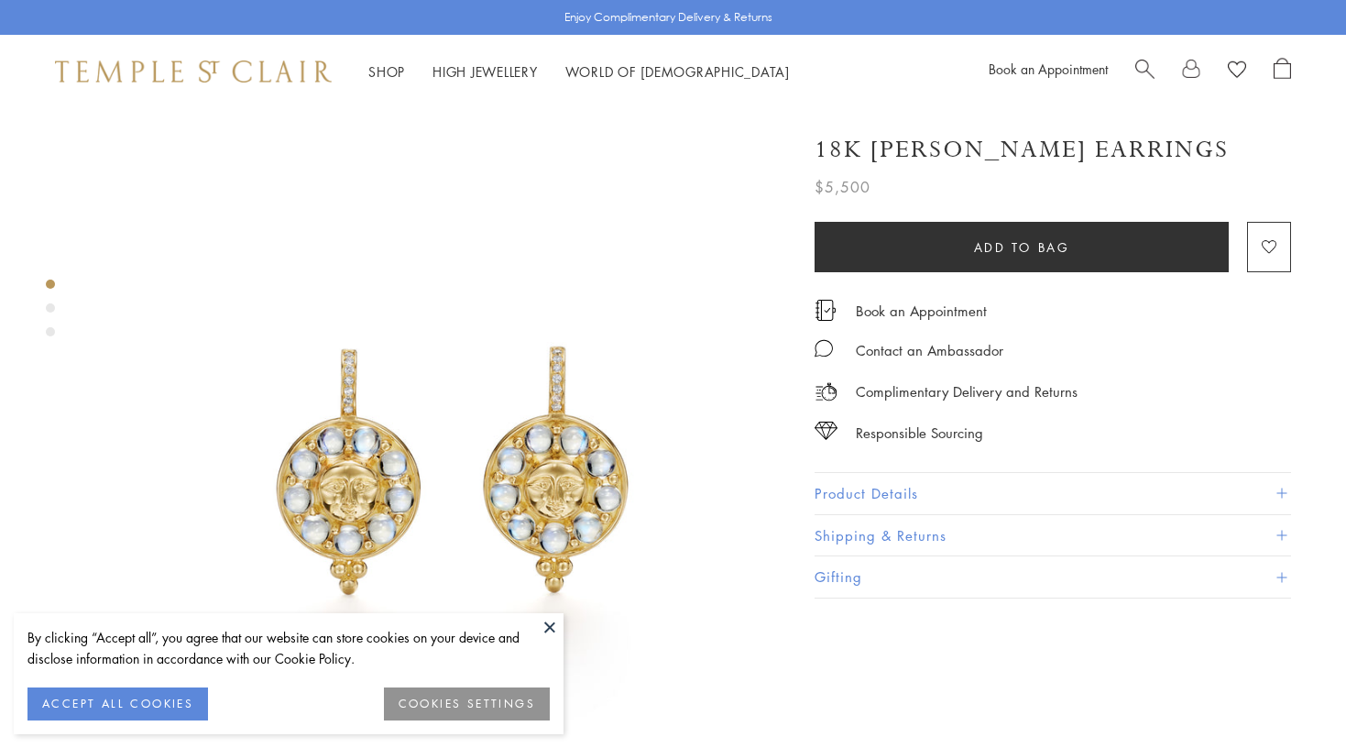 Image resolution: width=1346 pixels, height=748 pixels. What do you see at coordinates (1053, 576) in the screenshot?
I see `button: Gifting` at bounding box center [1053, 576].